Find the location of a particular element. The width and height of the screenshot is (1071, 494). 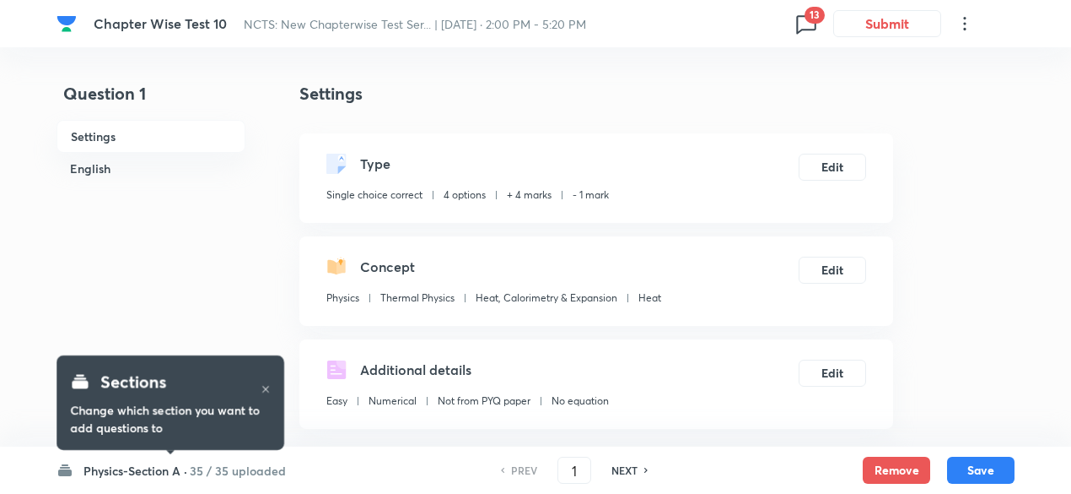

h6: 35 / 35 uploaded is located at coordinates (238, 470).